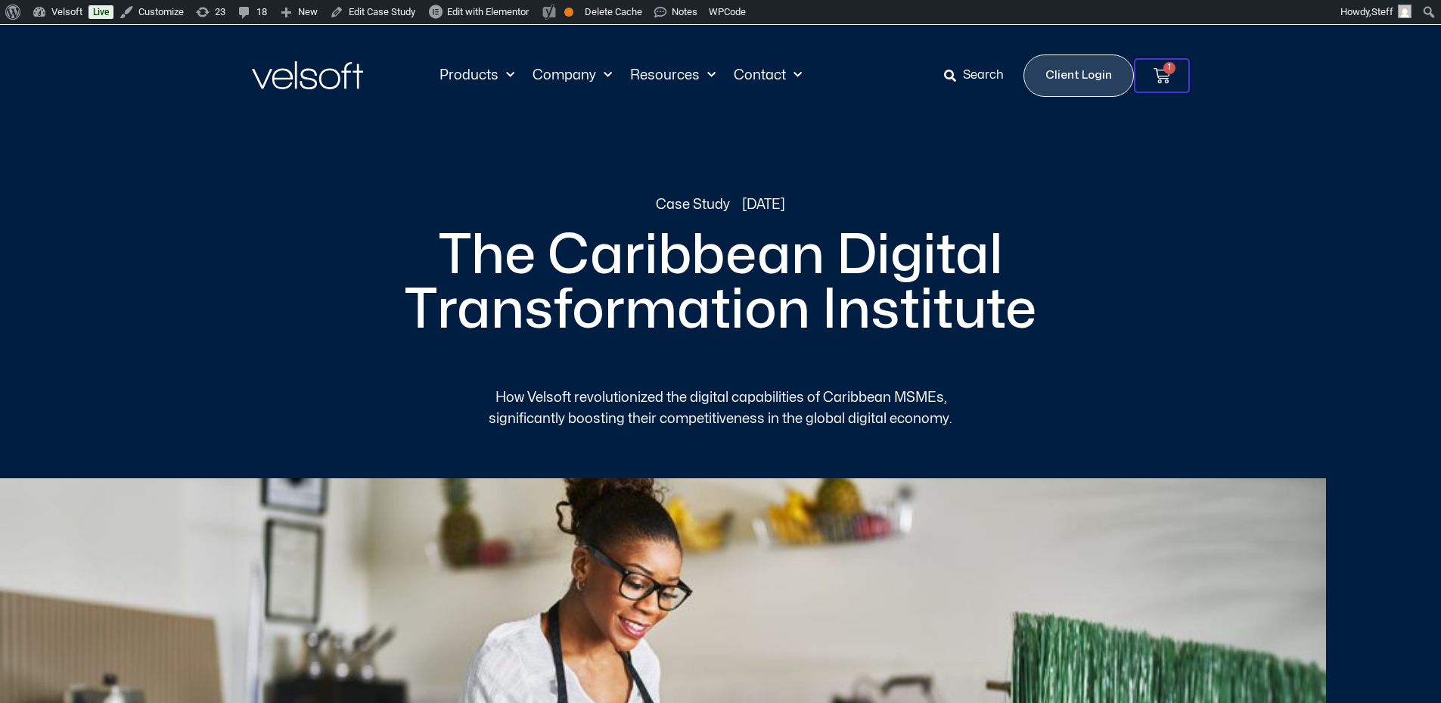 The image size is (1441, 703). What do you see at coordinates (721, 409) in the screenshot?
I see `div: How Velsoft revolutionized the digital capabilities of Caribbean MSMEs, significantly boosting th...` at bounding box center [721, 409].